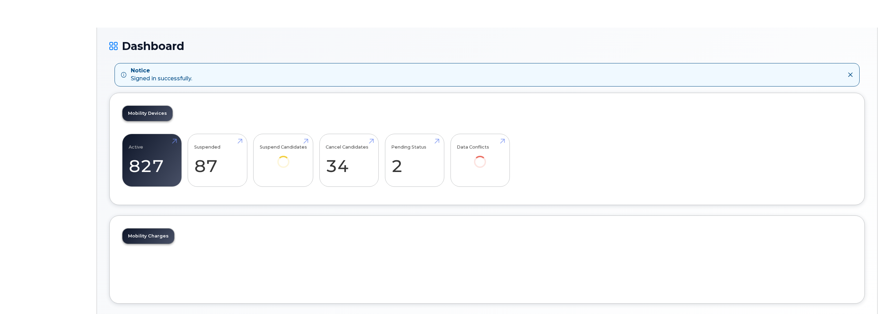  I want to click on a: Active 827, so click(152, 160).